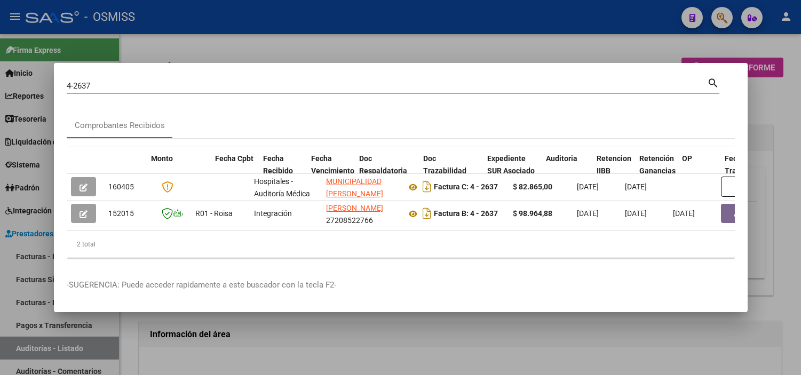 The height and width of the screenshot is (375, 801). What do you see at coordinates (282, 187) in the screenshot?
I see `span: Hospitales - Auditoría Médica` at bounding box center [282, 187].